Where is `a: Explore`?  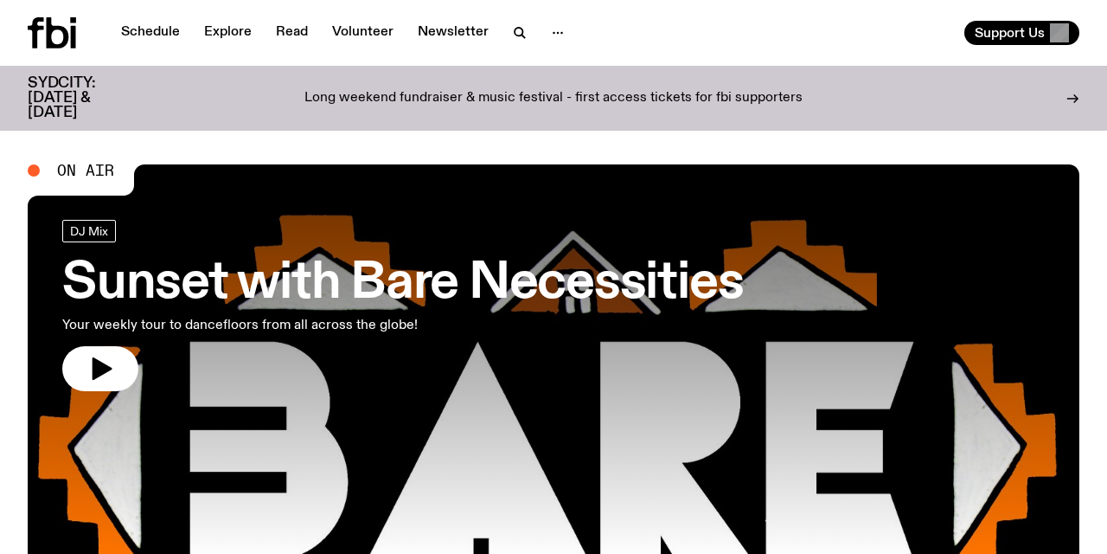 a: Explore is located at coordinates (227, 33).